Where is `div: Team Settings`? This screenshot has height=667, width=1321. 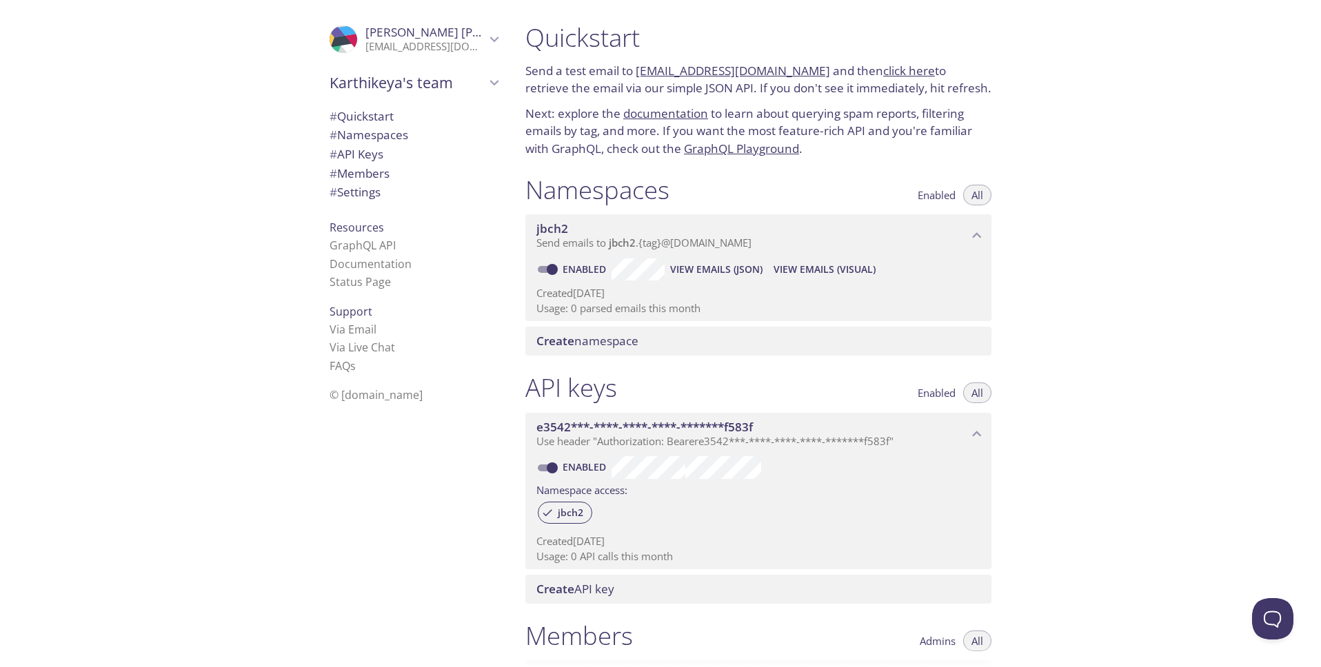 div: Team Settings is located at coordinates (414, 192).